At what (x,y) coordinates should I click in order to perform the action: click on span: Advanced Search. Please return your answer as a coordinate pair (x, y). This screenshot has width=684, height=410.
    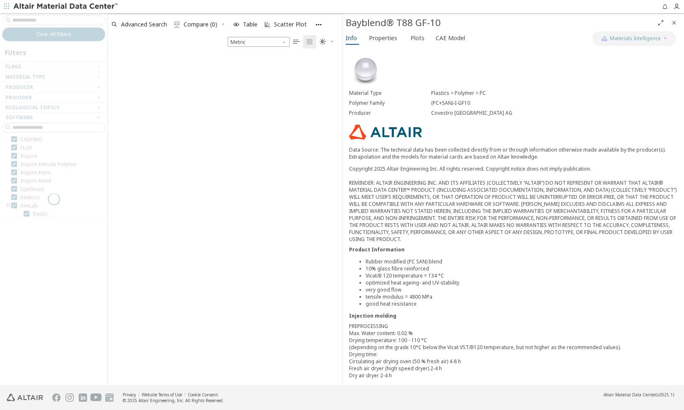
    Looking at the image, I should click on (144, 24).